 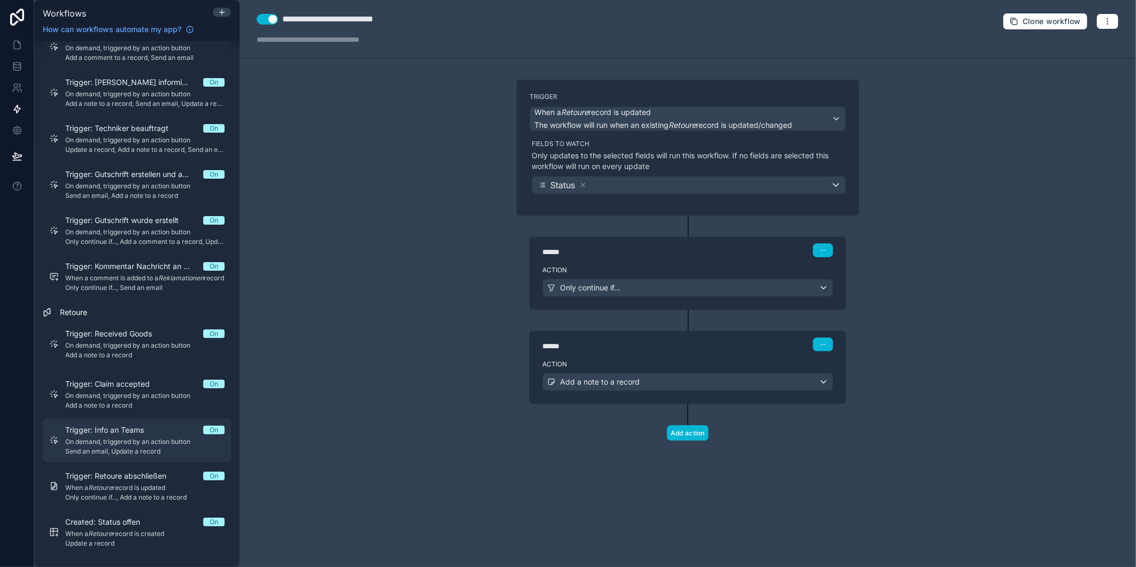 I want to click on span: Only continue if..., so click(x=590, y=288).